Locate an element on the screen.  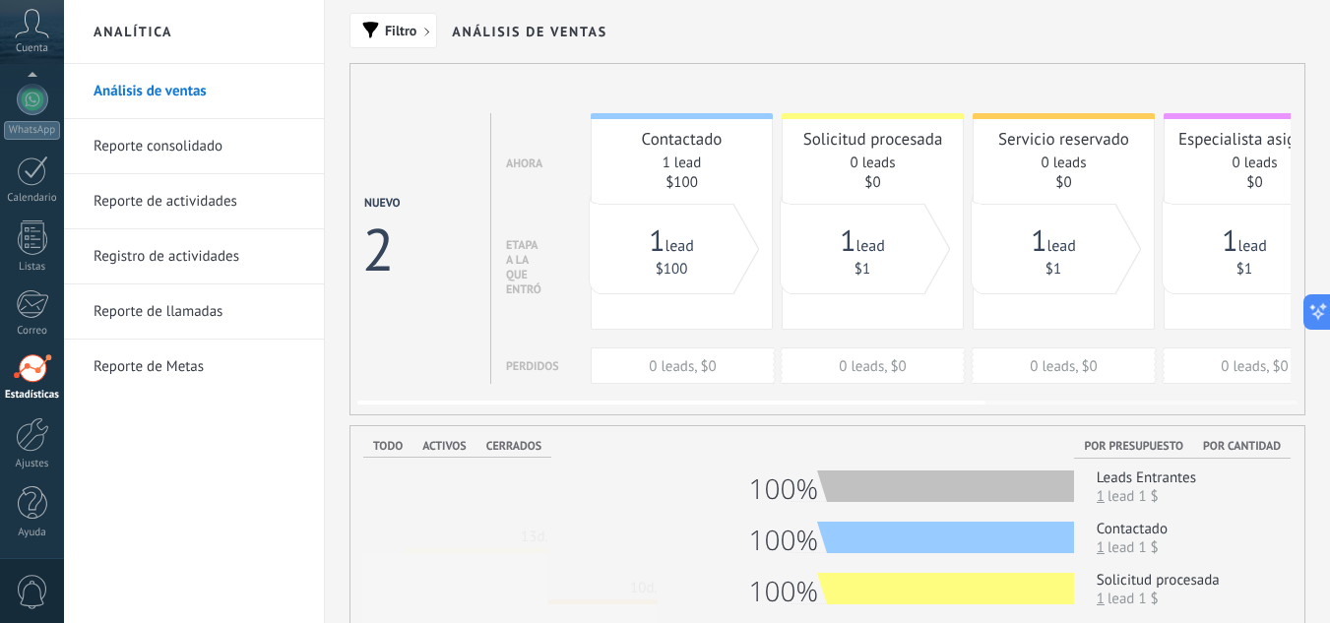
span: Activos is located at coordinates (444, 446).